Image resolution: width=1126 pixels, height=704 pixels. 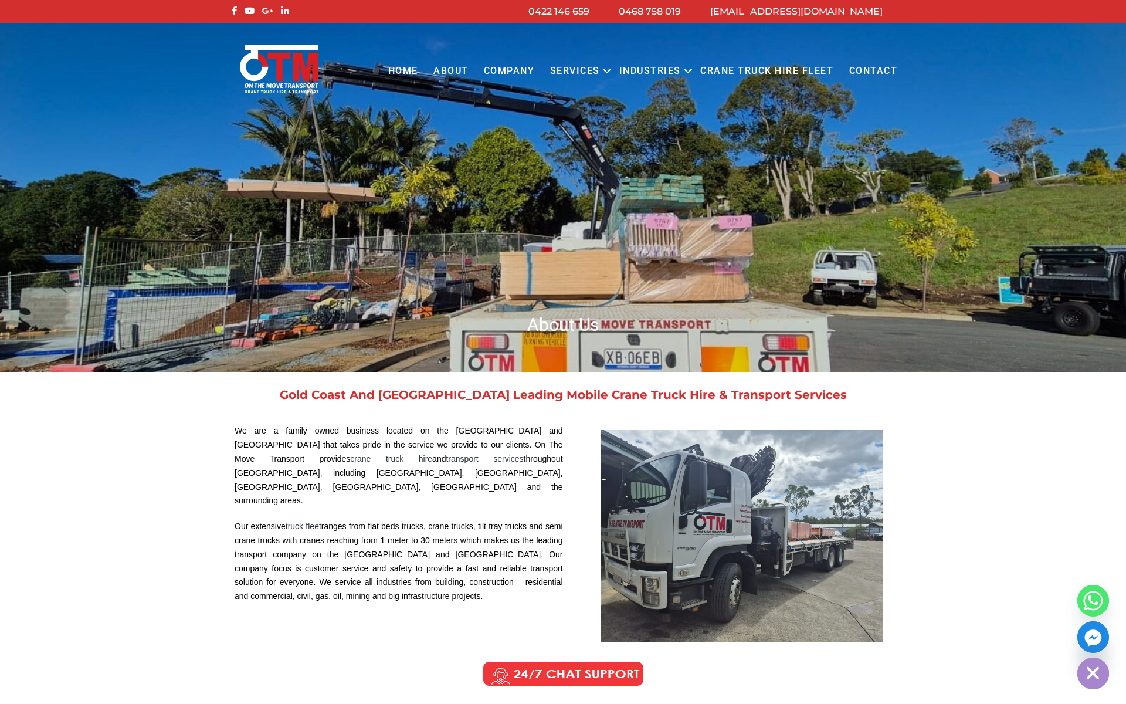 I want to click on a: 0468 758 019, so click(x=650, y=11).